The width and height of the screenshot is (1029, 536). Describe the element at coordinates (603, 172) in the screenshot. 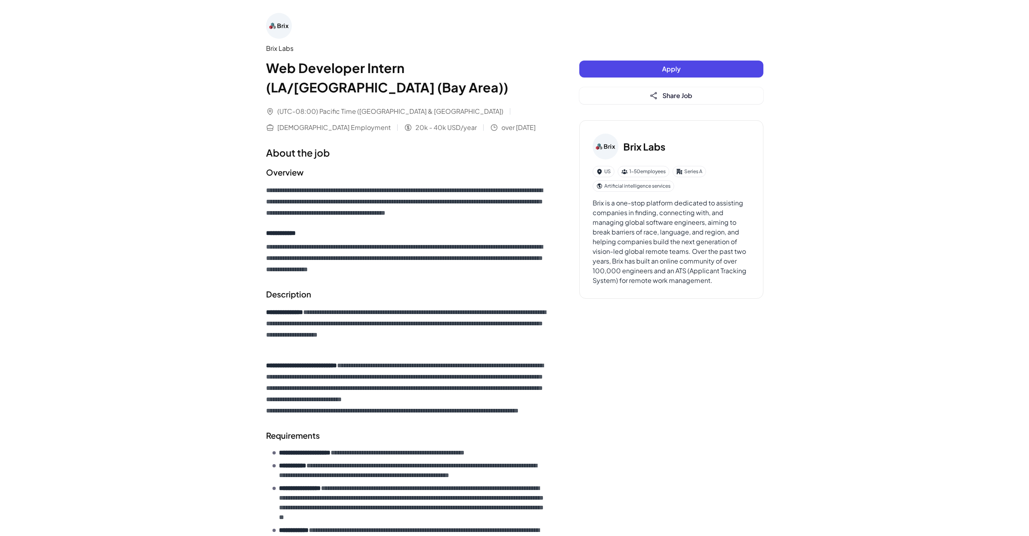

I see `div: US` at that location.